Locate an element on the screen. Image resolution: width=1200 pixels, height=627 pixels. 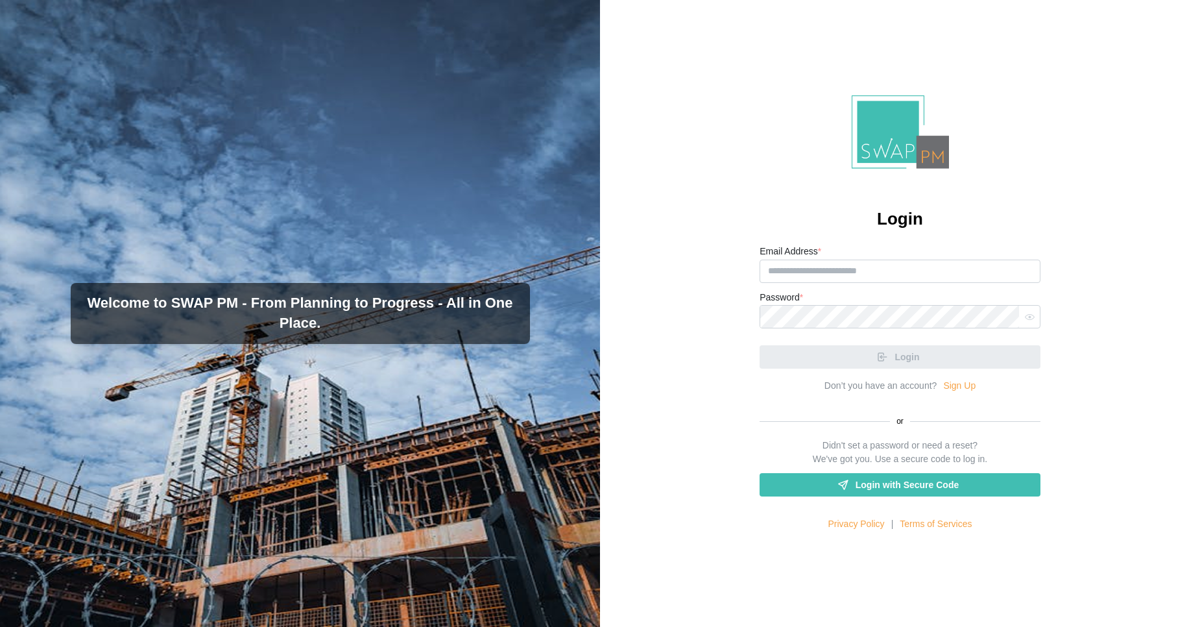
h3: Welcome to SWAP PM - From Planning to Progress - All in One Place. is located at coordinates (300, 313).